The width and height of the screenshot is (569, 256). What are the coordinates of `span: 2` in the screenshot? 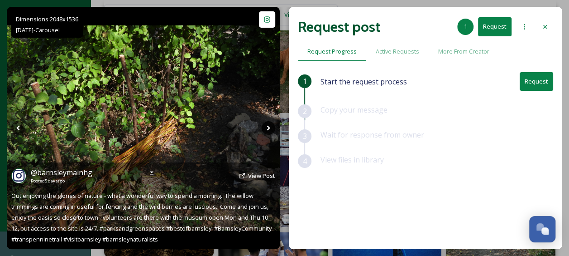 It's located at (305, 111).